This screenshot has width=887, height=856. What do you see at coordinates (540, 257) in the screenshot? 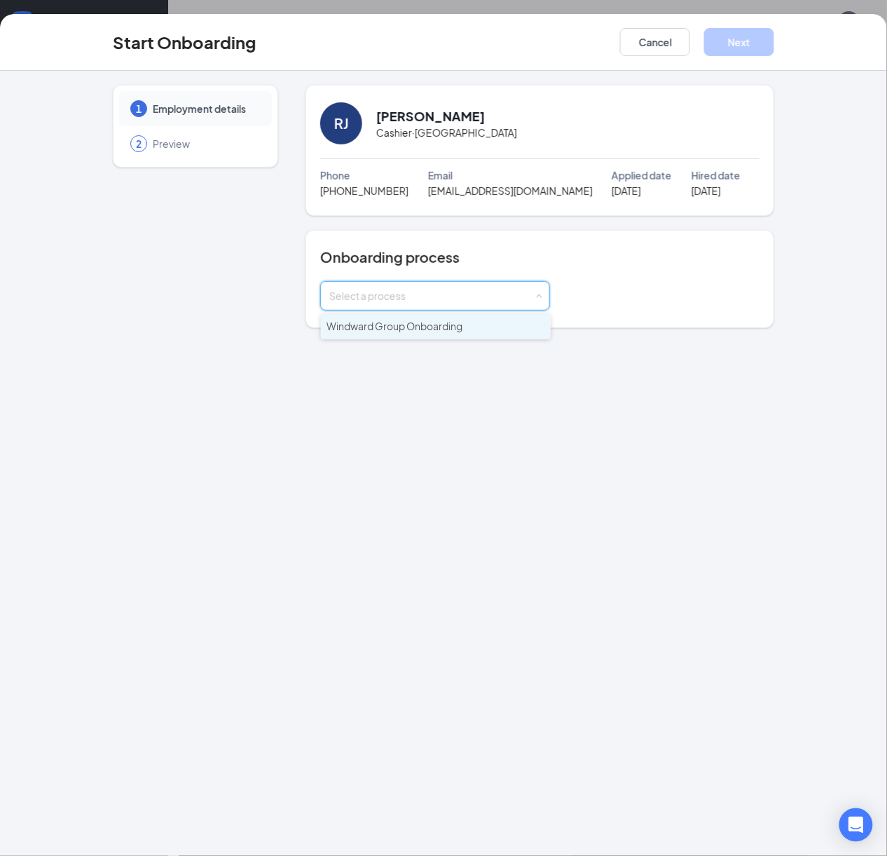
I see `h4: Onboarding process` at bounding box center [540, 257].